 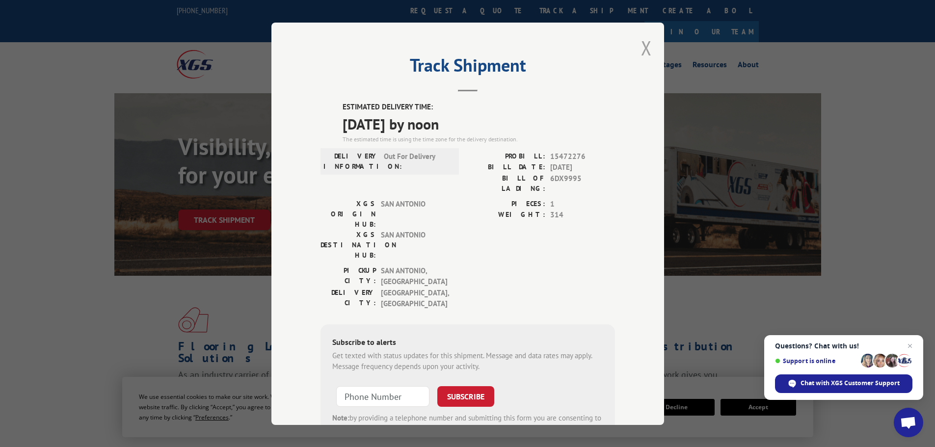 What do you see at coordinates (646, 48) in the screenshot?
I see `button: Close modal` at bounding box center [646, 48].